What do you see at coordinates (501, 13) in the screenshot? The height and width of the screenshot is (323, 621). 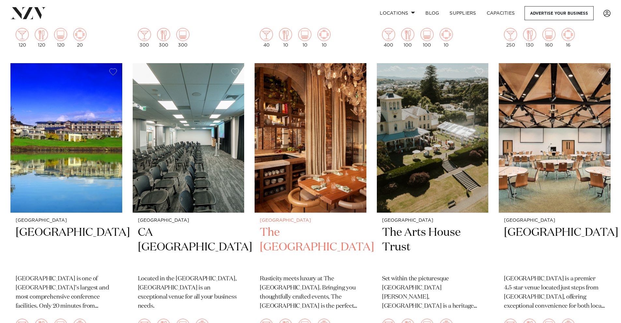 I see `a: Capacities` at bounding box center [501, 13].